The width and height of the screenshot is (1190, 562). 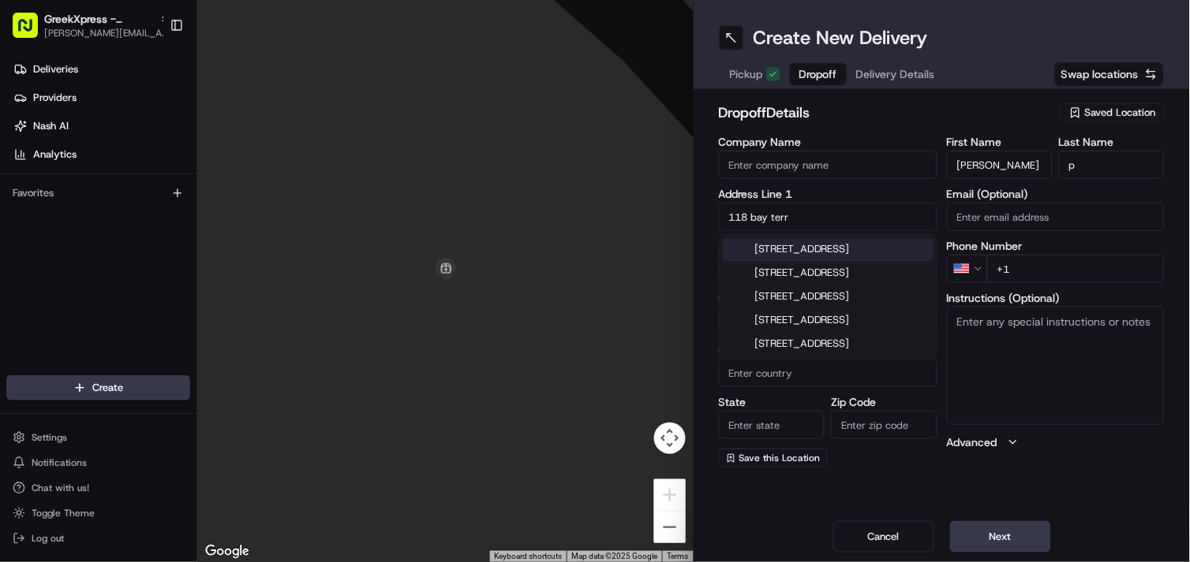 I want to click on input: Enter country, so click(x=827, y=373).